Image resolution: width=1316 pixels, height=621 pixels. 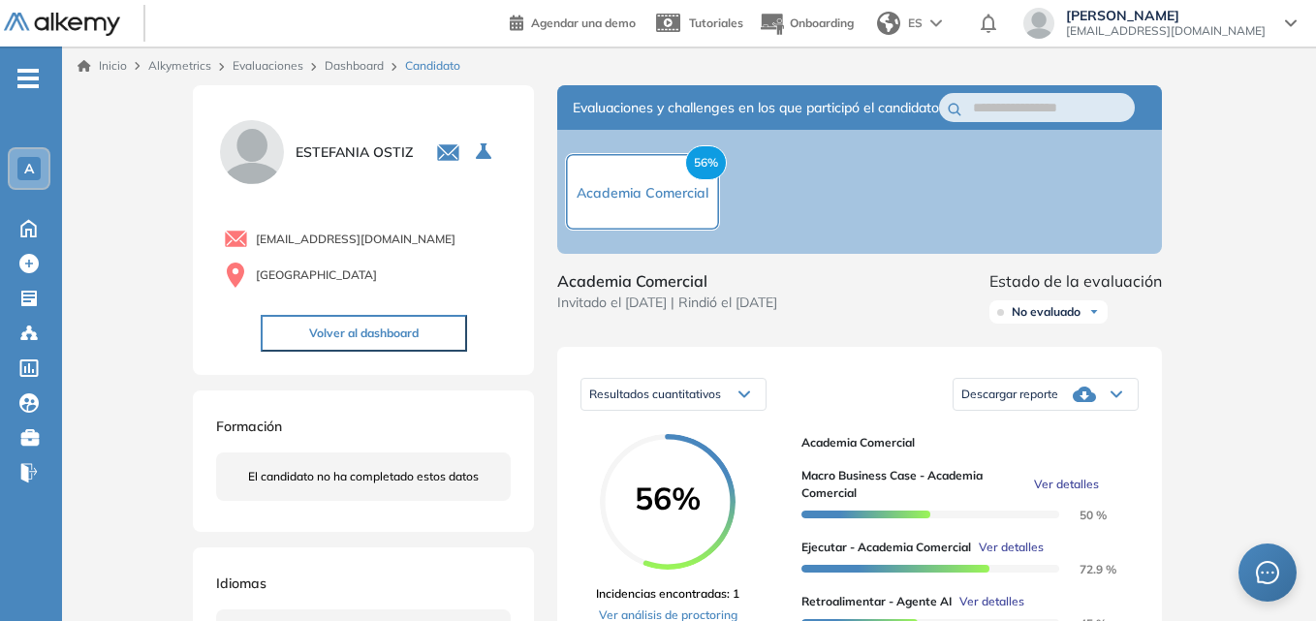 What do you see at coordinates (1087, 569) in the screenshot?
I see `span: 72.9 %` at bounding box center [1087, 569].